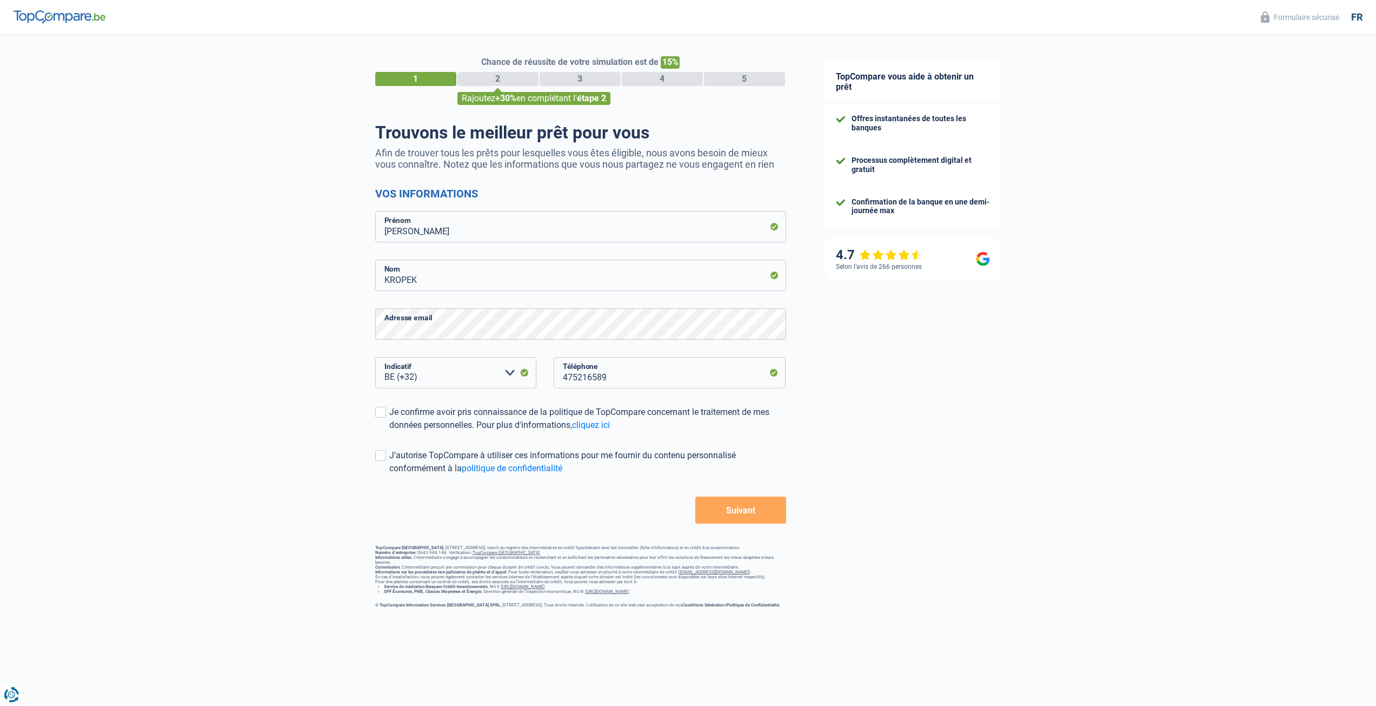  What do you see at coordinates (581, 158) in the screenshot?
I see `p: Afin de trouver tous les prêts pour lesquelles vous êtes éligible, nous avons besoin de mieux vou...` at bounding box center [581, 158].